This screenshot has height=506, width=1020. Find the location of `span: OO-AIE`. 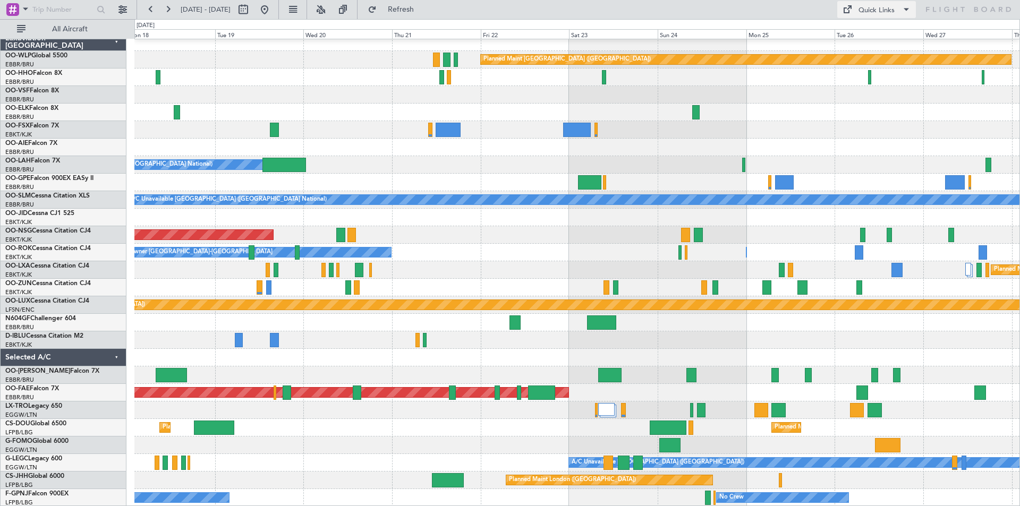

span: OO-AIE is located at coordinates (16, 143).